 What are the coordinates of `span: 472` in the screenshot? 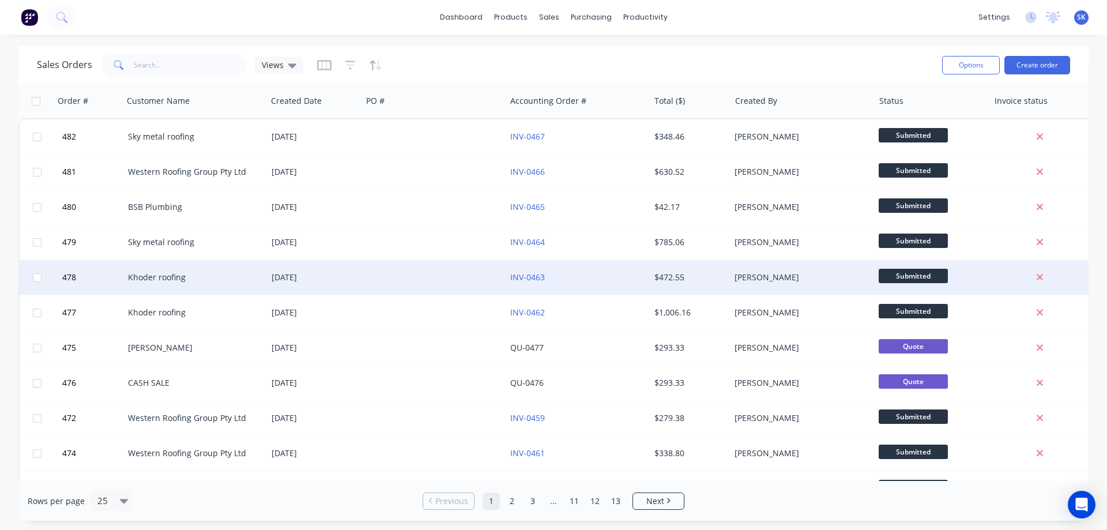 It's located at (69, 418).